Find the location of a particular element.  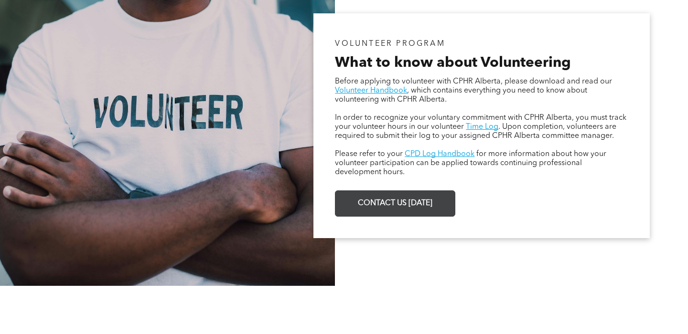

span: Please refer to your is located at coordinates (369, 154).